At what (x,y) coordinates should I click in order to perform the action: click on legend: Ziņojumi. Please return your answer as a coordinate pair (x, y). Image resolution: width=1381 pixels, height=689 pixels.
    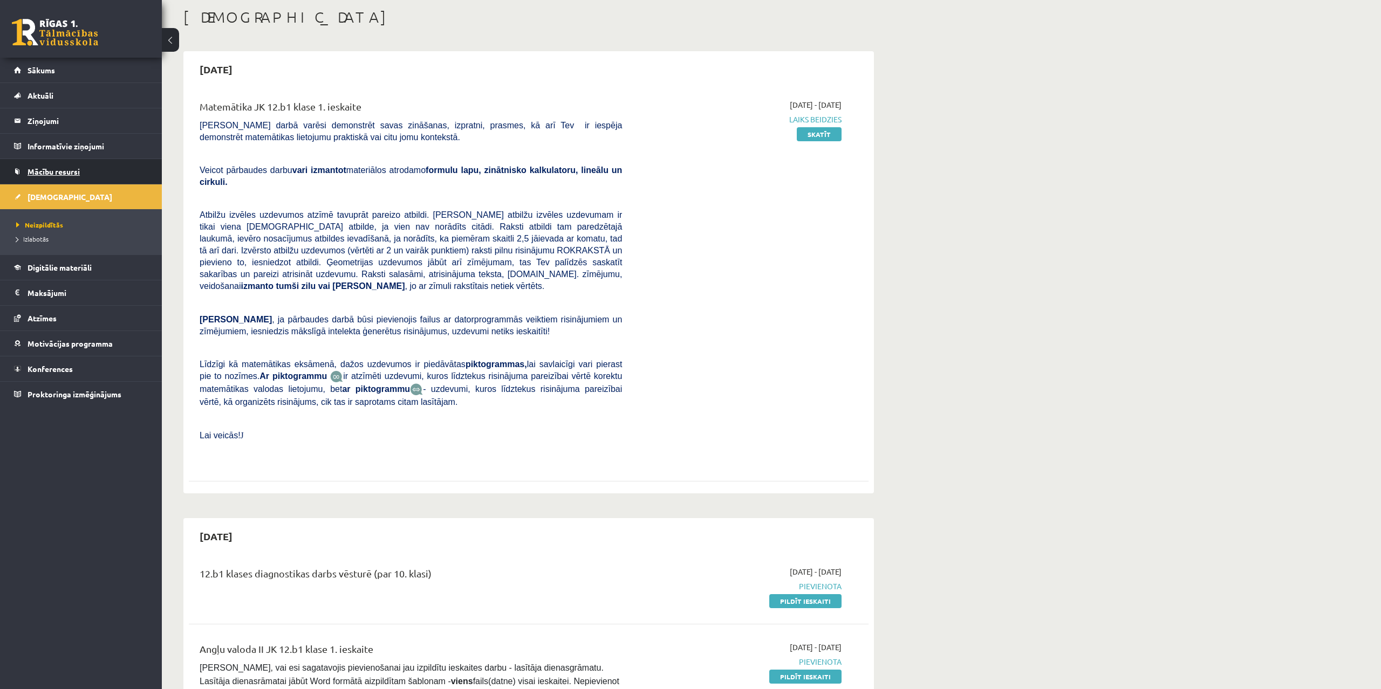
    Looking at the image, I should click on (88, 121).